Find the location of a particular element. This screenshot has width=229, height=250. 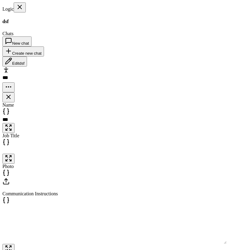

span: Logic is located at coordinates (8, 9).